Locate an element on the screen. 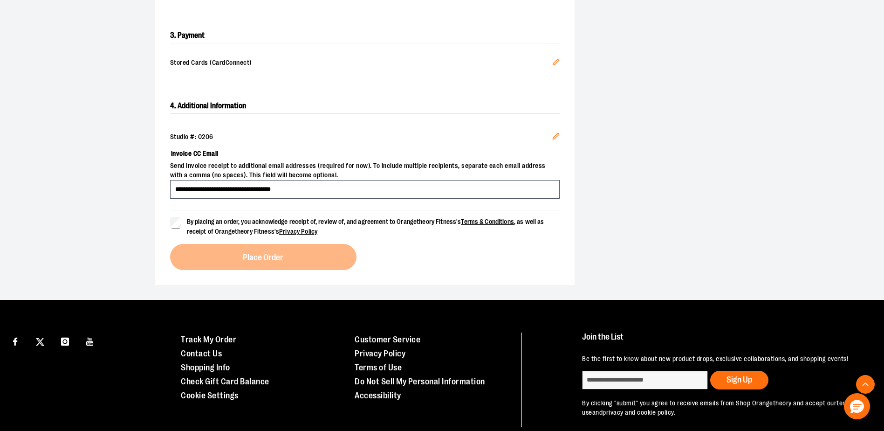 This screenshot has width=884, height=431. a: Check Gift Card Balance is located at coordinates (225, 381).